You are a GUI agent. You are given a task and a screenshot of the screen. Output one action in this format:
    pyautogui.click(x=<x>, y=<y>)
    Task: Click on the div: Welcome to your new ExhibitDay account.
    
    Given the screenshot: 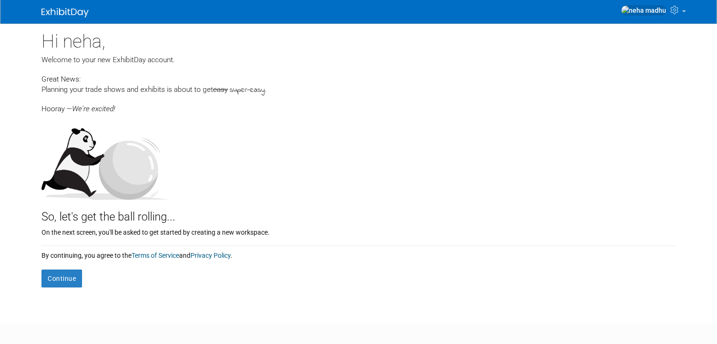 What is the action you would take?
    pyautogui.click(x=358, y=60)
    